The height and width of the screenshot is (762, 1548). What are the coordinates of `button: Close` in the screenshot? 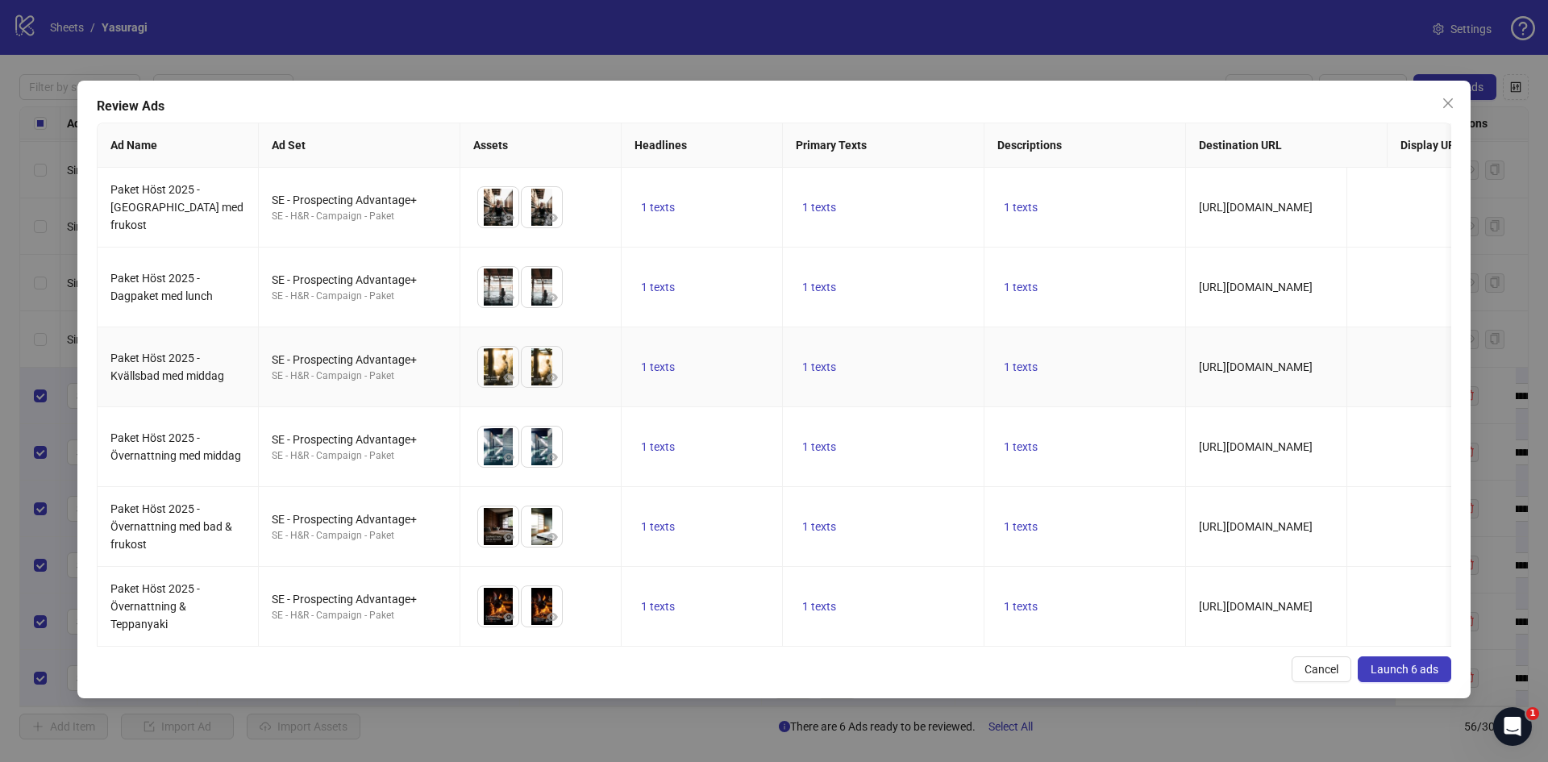 It's located at (1448, 103).